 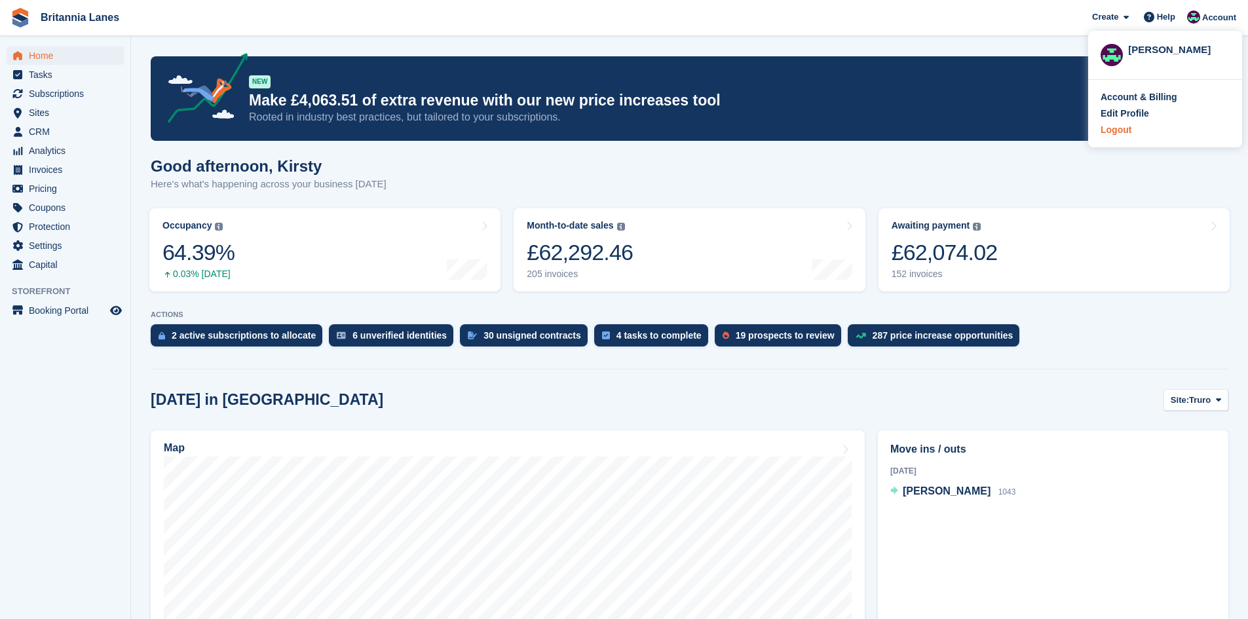 I want to click on div: 19 prospects to review, so click(x=785, y=335).